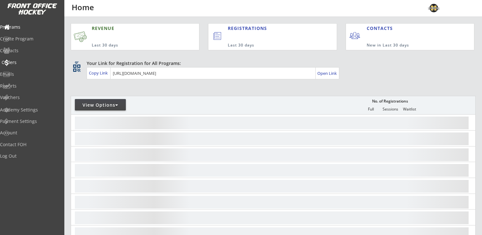 Image resolution: width=482 pixels, height=235 pixels. I want to click on div: Sessions, so click(391, 109).